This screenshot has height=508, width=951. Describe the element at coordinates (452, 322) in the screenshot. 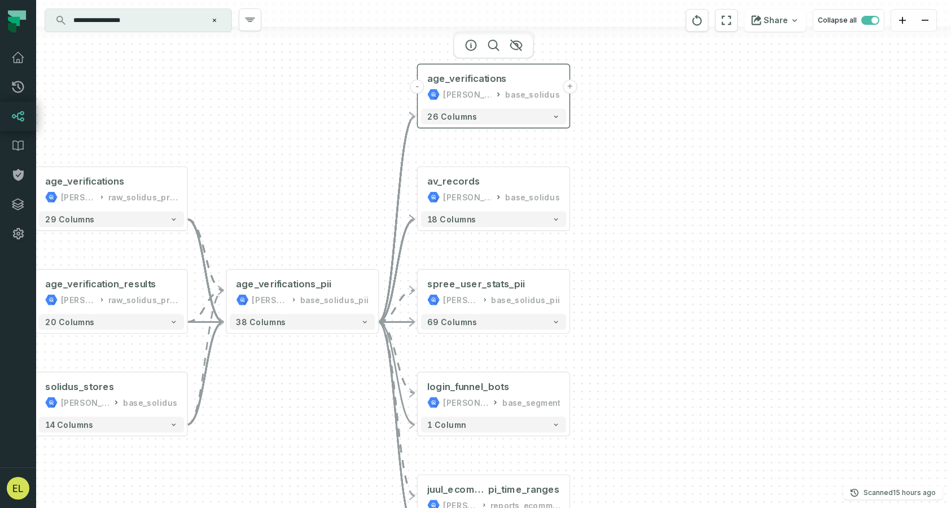

I see `span: 69 columns` at that location.